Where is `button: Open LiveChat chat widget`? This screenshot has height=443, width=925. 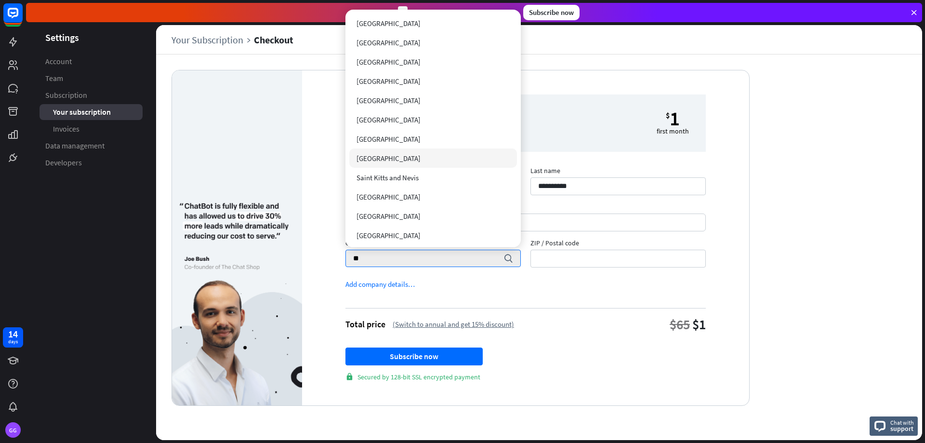
button: Open LiveChat chat widget is located at coordinates (22, 18).